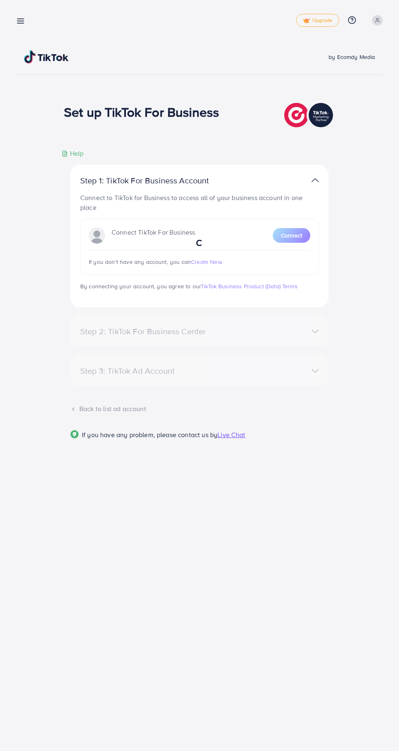 The width and height of the screenshot is (399, 751). Describe the element at coordinates (72, 153) in the screenshot. I see `div: Help` at that location.